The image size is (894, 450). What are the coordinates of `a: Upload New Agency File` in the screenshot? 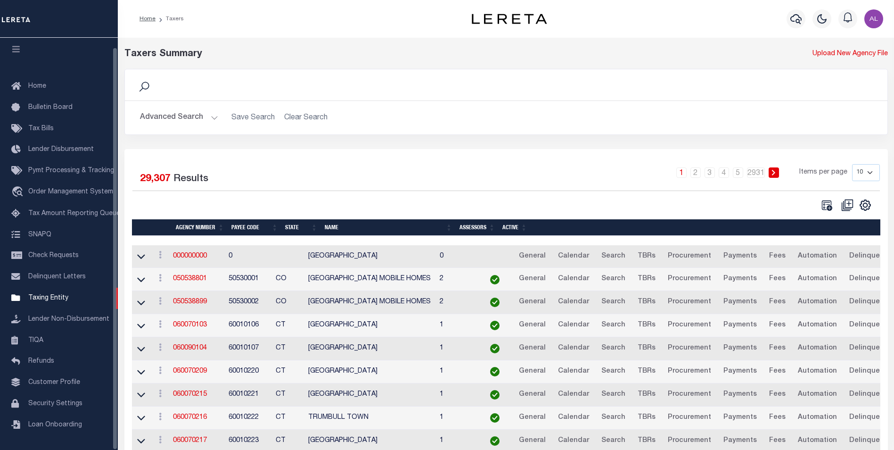 It's located at (850, 54).